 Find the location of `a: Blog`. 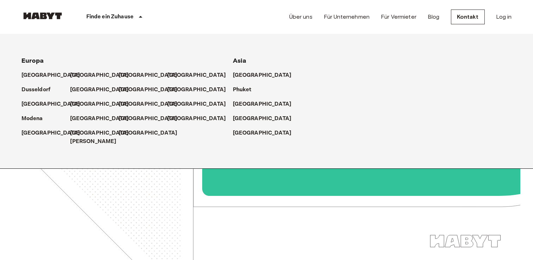

a: Blog is located at coordinates (434, 17).